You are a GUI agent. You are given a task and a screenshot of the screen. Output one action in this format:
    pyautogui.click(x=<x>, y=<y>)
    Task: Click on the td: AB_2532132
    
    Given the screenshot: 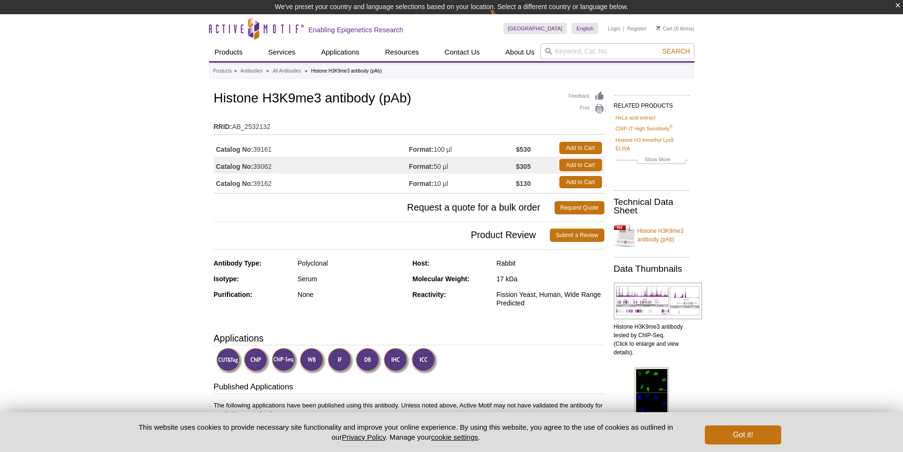 What is the action you would take?
    pyautogui.click(x=409, y=124)
    